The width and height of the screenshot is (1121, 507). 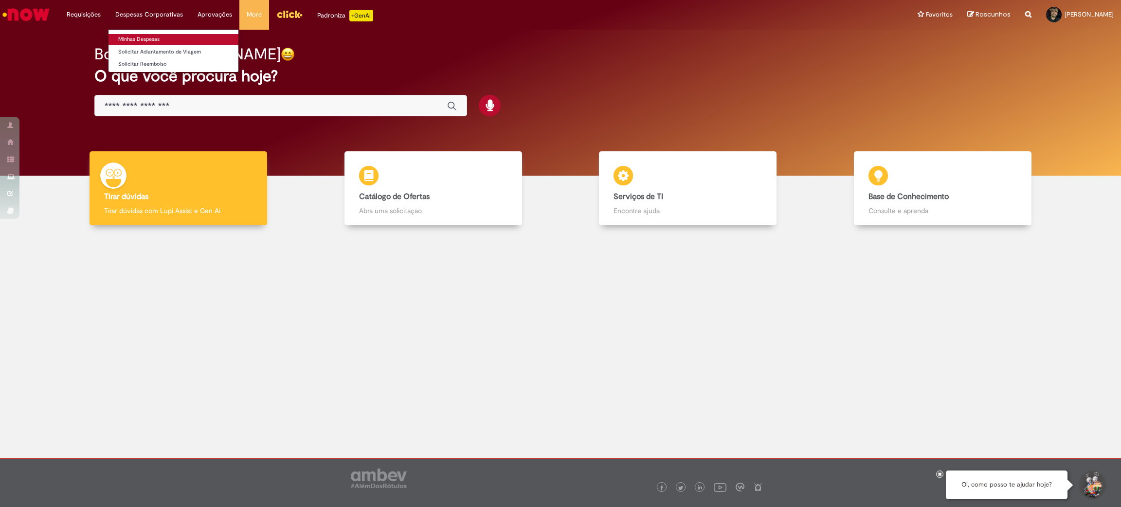 I want to click on a: Base de Conhecimento Consulte e aprenda, so click(x=943, y=188).